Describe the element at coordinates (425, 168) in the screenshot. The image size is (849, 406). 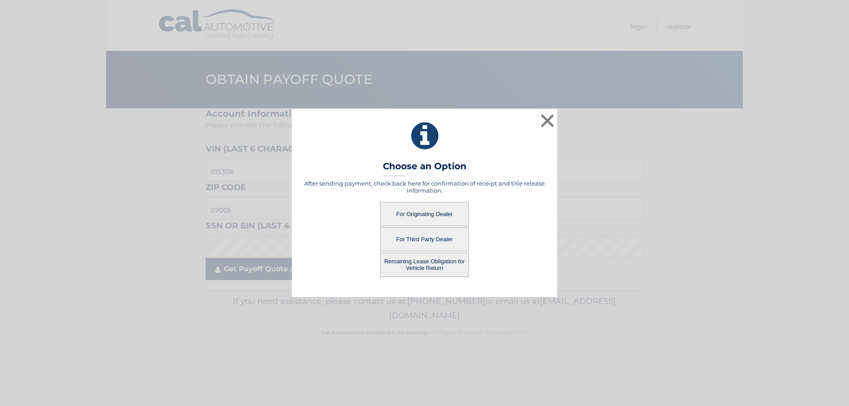
I see `h3: Choose an Option` at that location.